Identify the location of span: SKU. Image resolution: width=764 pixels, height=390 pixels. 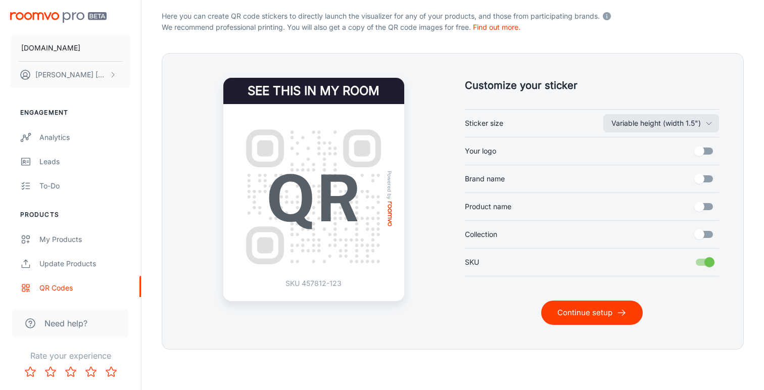
(472, 262).